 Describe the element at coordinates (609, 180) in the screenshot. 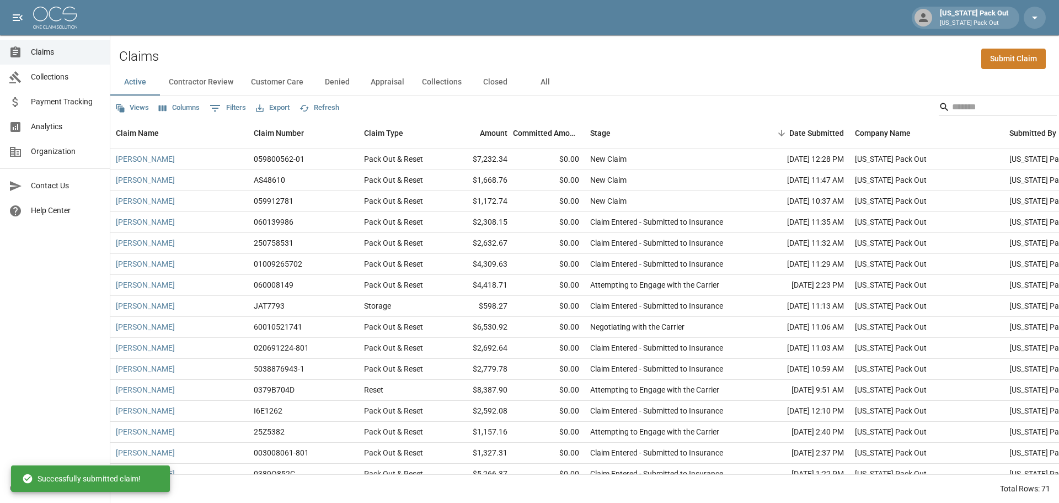

I see `div: New Claim` at that location.